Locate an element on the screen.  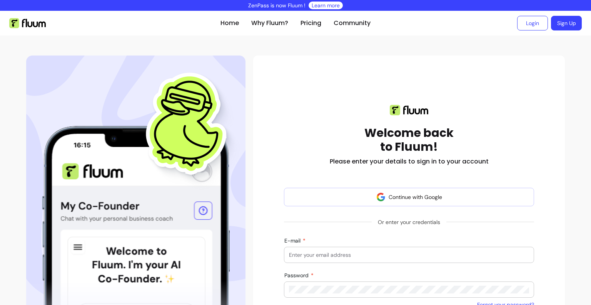
input: E-mail is located at coordinates (409, 255).